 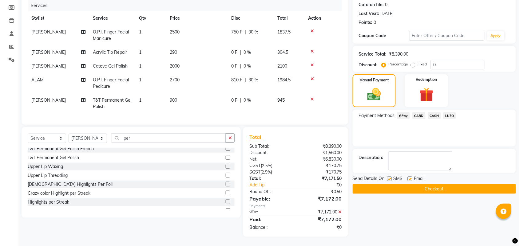 I want to click on div: Description:, so click(x=371, y=158).